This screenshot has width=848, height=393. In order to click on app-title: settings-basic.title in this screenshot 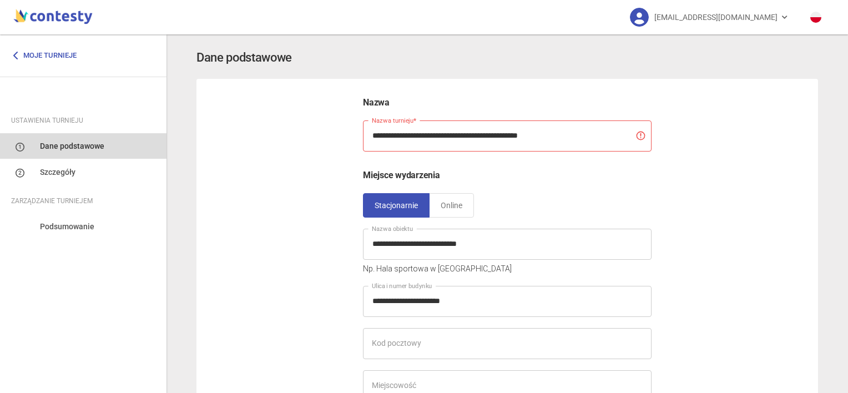, I will do `click(507, 58)`.